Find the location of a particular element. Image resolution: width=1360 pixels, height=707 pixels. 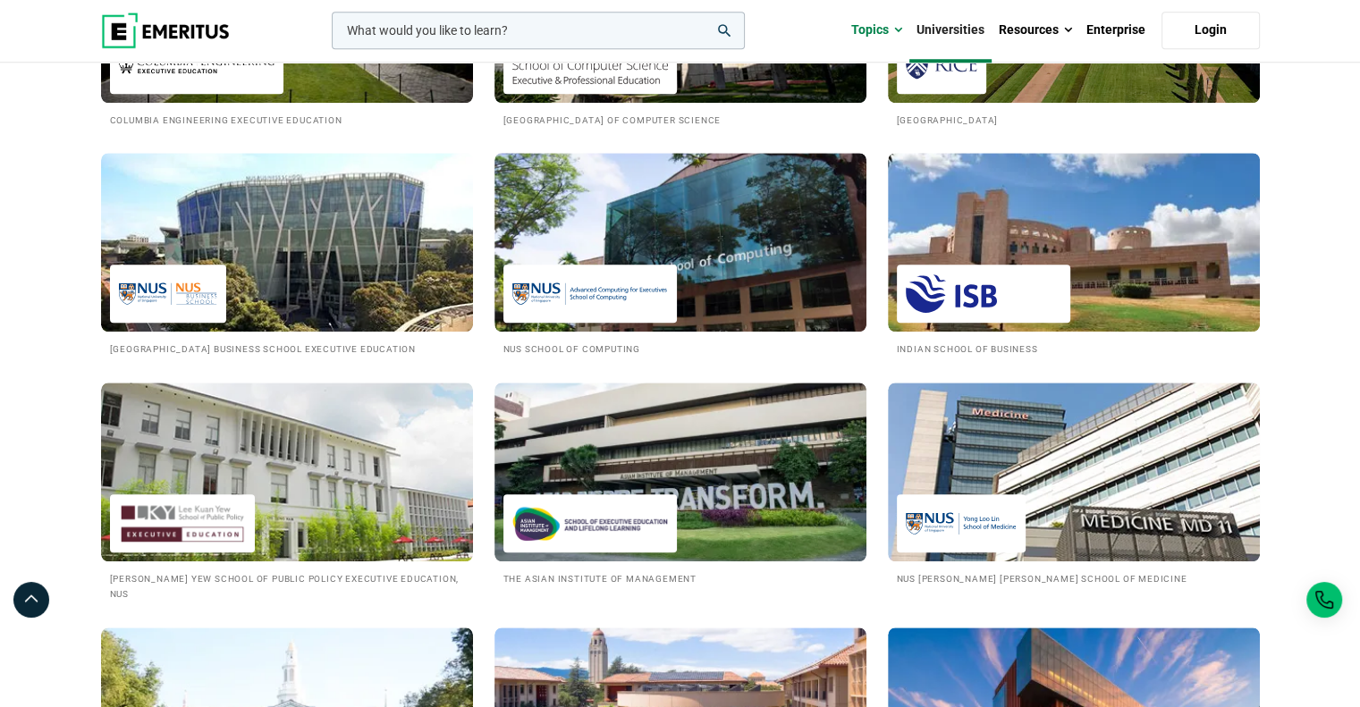

img: National University of Singapore Business School Executive Education is located at coordinates (168, 293).